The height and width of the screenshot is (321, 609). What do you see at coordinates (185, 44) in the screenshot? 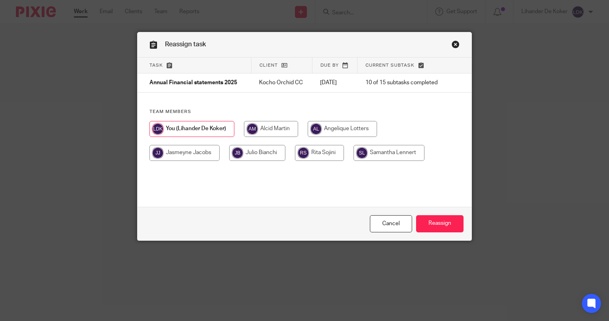
I see `span: Reassign task` at bounding box center [185, 44].